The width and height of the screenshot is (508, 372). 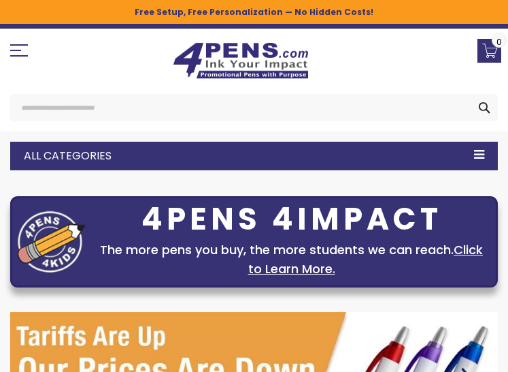 What do you see at coordinates (291, 219) in the screenshot?
I see `div: 4PENS 4IMPACT` at bounding box center [291, 219].